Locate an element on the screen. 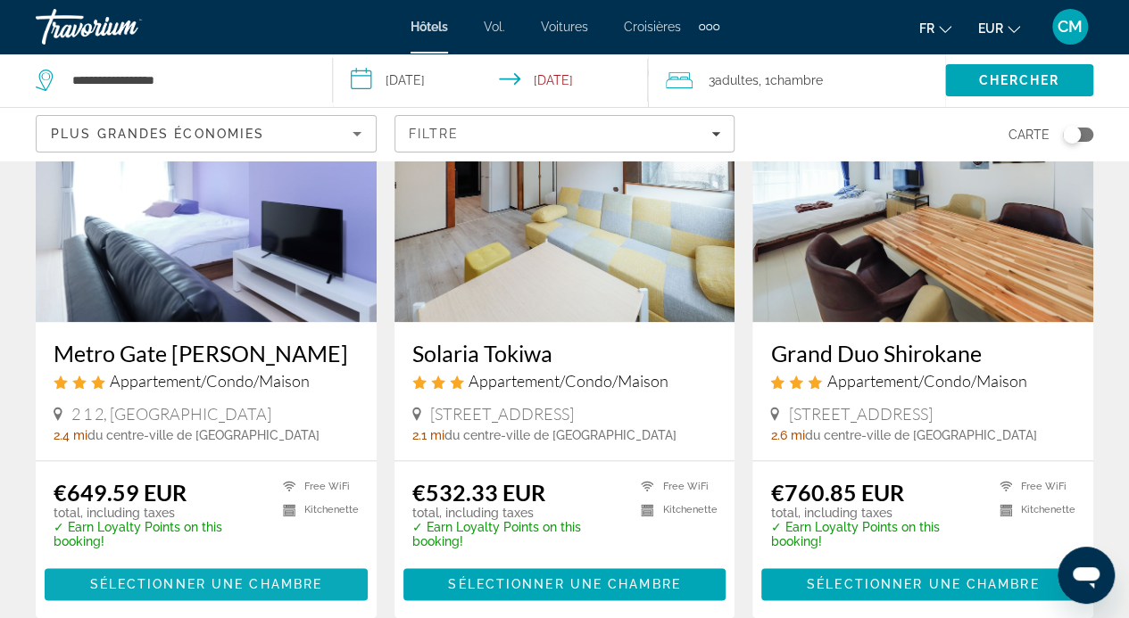  button: Menu utilisateur is located at coordinates (1070, 27).